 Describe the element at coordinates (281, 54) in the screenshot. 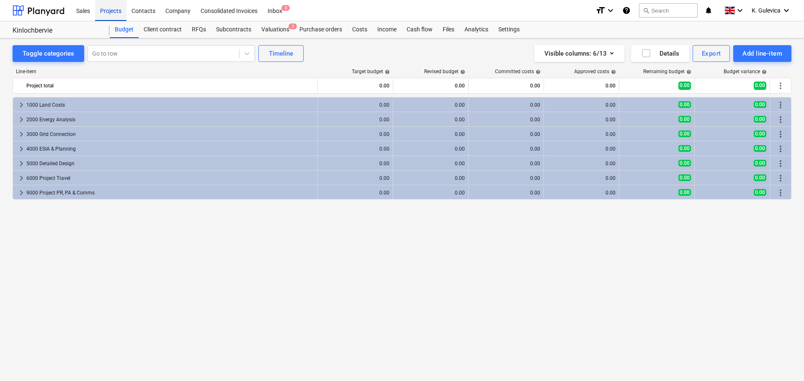

I see `button: Timeline` at that location.